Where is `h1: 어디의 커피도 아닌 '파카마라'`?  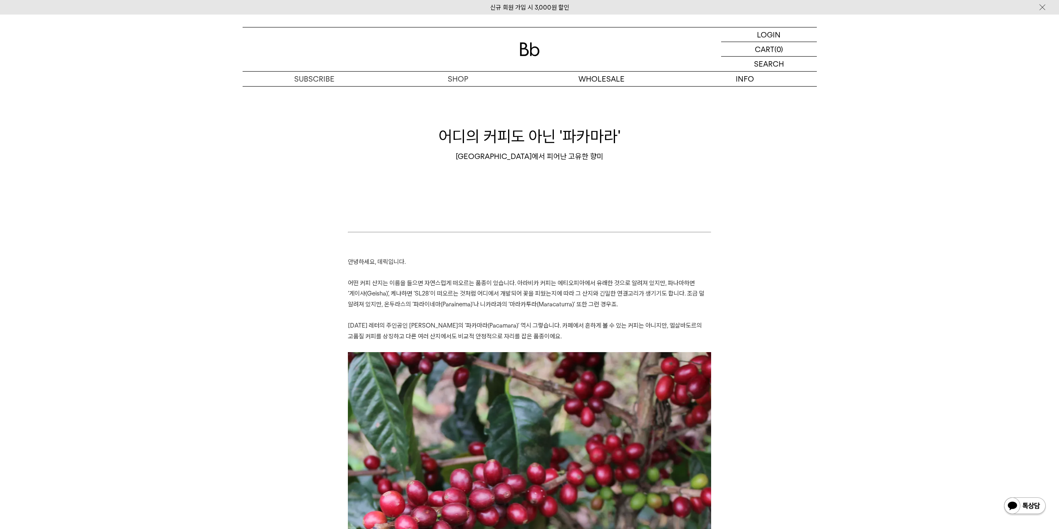 h1: 어디의 커피도 아닌 '파카마라' is located at coordinates (530, 136).